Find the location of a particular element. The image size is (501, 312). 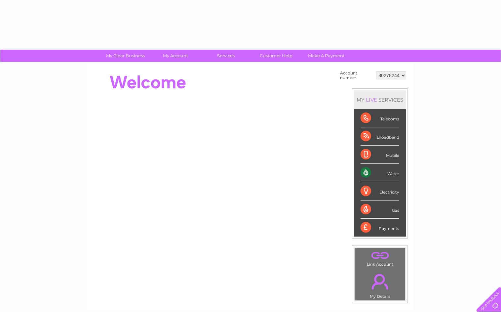

td: Account number is located at coordinates (356, 75).